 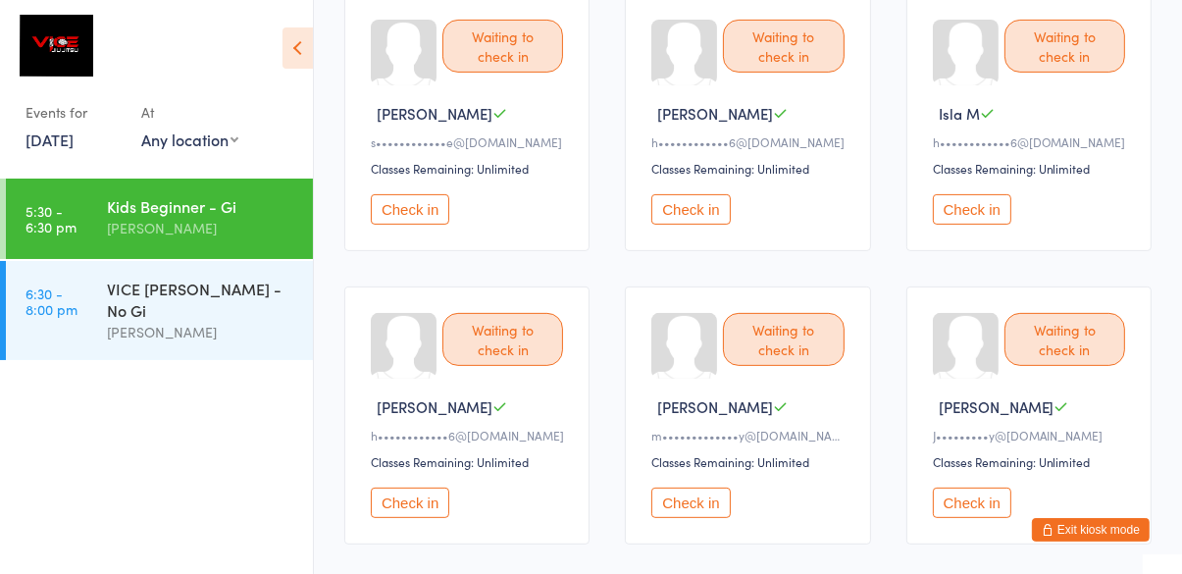 What do you see at coordinates (189, 112) in the screenshot?
I see `div: At` at bounding box center [189, 112].